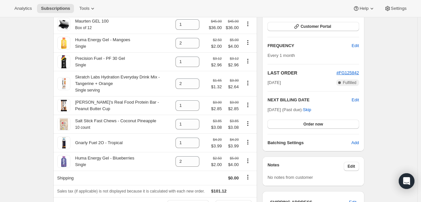 This screenshot has width=421, height=202. I want to click on span: Customer Portal, so click(315, 27).